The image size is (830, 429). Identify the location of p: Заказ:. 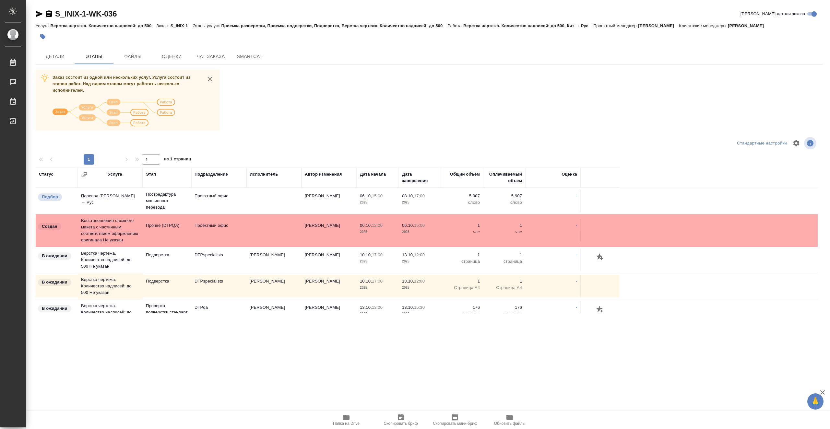
(163, 26).